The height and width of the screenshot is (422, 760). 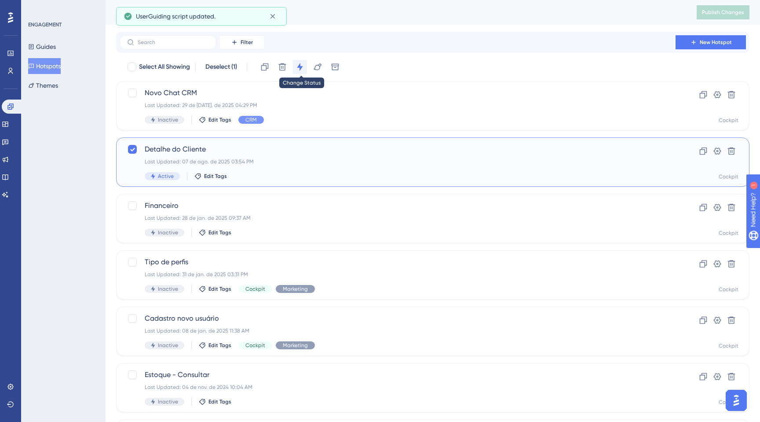 I want to click on div: Last Updated: 31 de jan. de 2025 03:31 PM, so click(x=398, y=274).